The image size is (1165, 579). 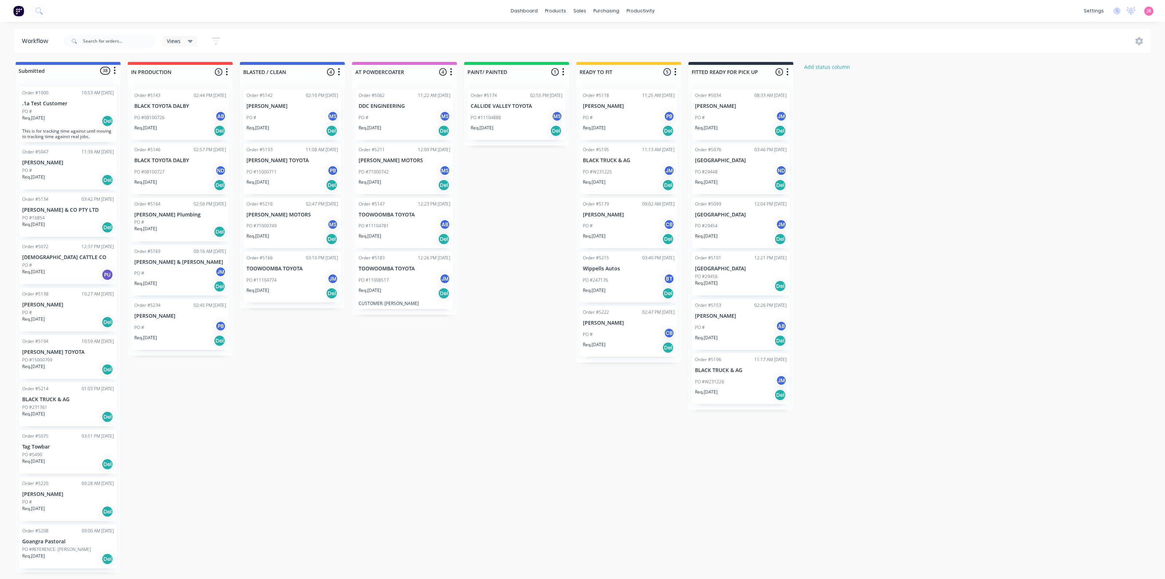 What do you see at coordinates (35, 152) in the screenshot?
I see `div: Order #5047` at bounding box center [35, 152].